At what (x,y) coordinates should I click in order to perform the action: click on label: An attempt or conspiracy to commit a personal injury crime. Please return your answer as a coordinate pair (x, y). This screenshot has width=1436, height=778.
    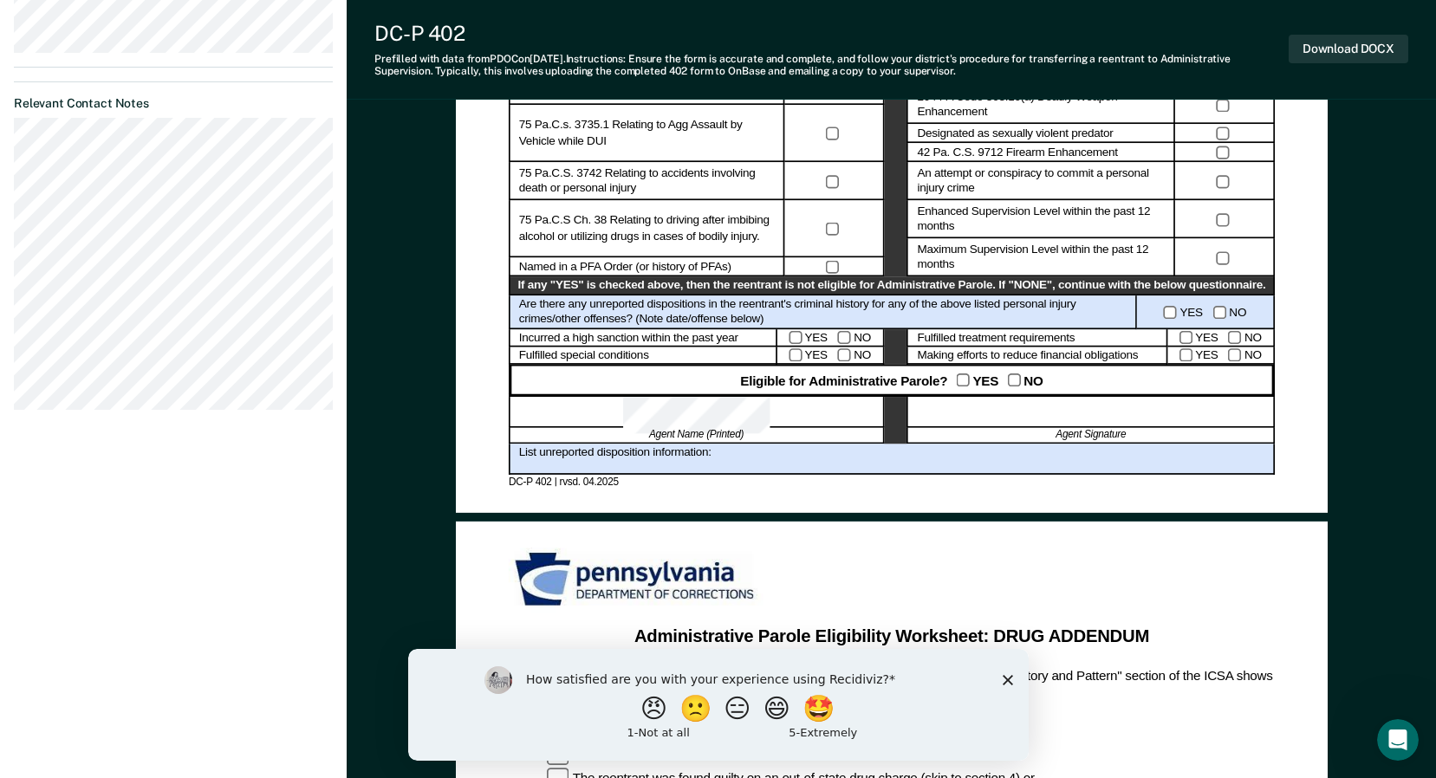
    Looking at the image, I should click on (1041, 181).